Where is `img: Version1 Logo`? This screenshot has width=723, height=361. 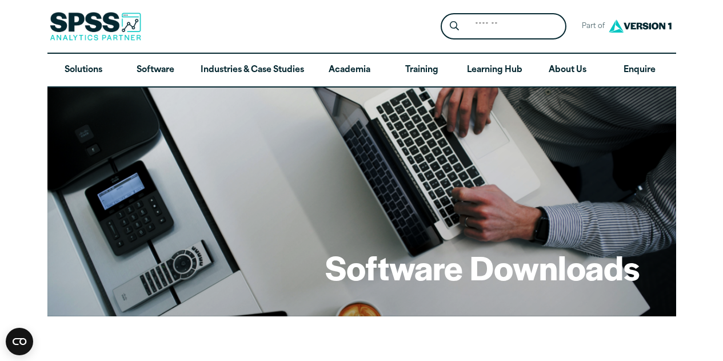 img: Version1 Logo is located at coordinates (640, 26).